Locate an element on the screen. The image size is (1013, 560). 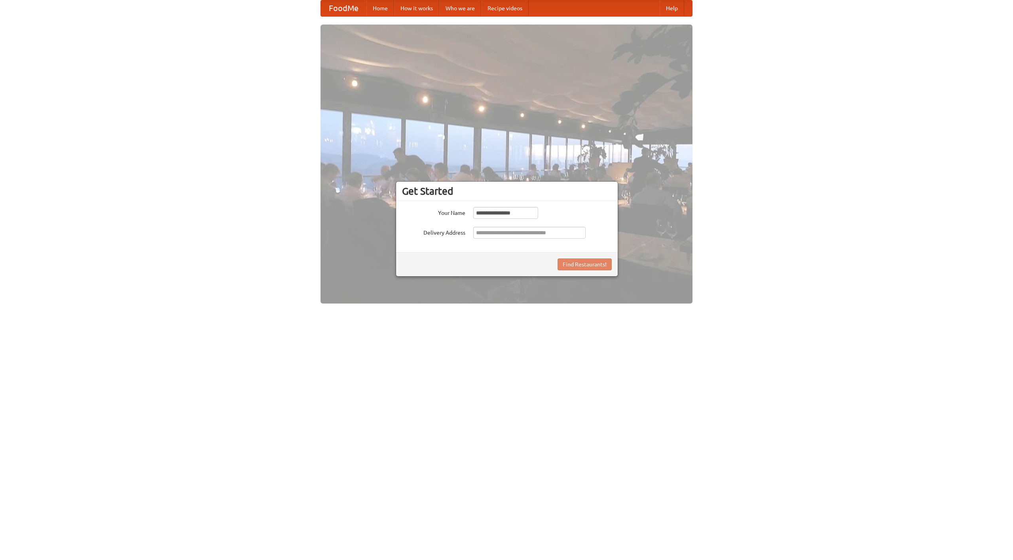
button: Find Restaurants! is located at coordinates (584, 264).